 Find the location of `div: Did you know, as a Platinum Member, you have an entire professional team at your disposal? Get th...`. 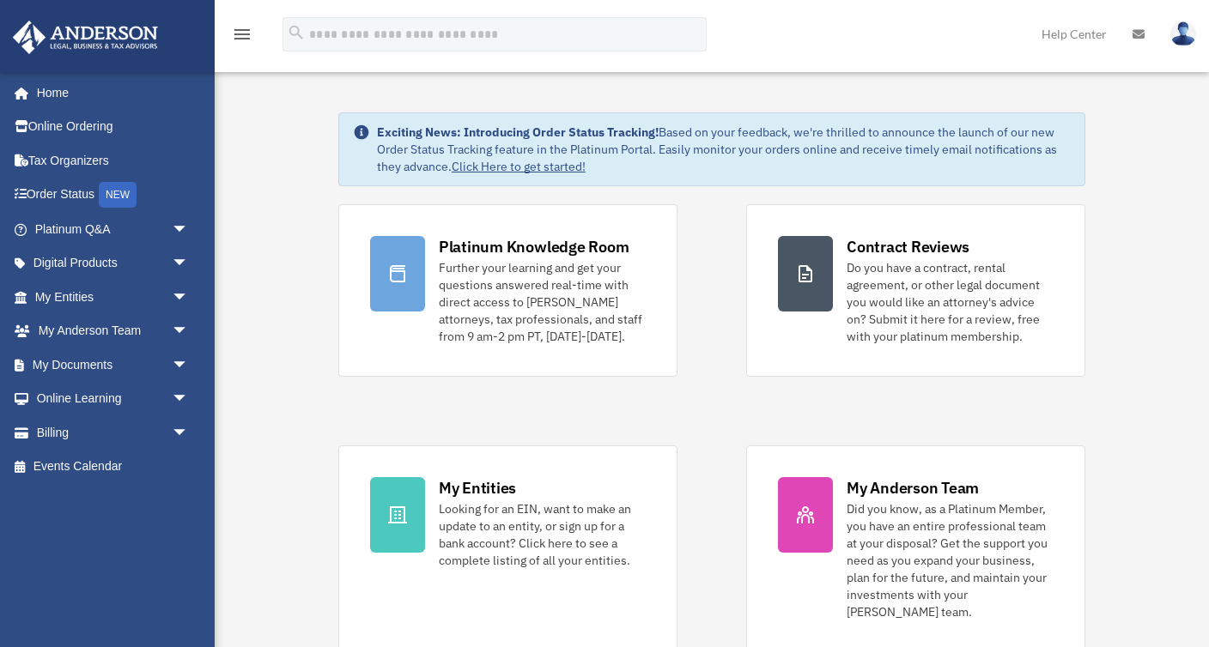

div: Did you know, as a Platinum Member, you have an entire professional team at your disposal? Get th... is located at coordinates (950, 561).